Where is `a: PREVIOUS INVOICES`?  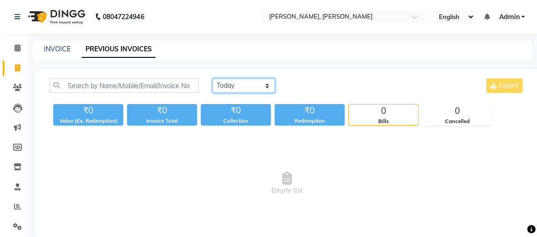
a: PREVIOUS INVOICES is located at coordinates (119, 49).